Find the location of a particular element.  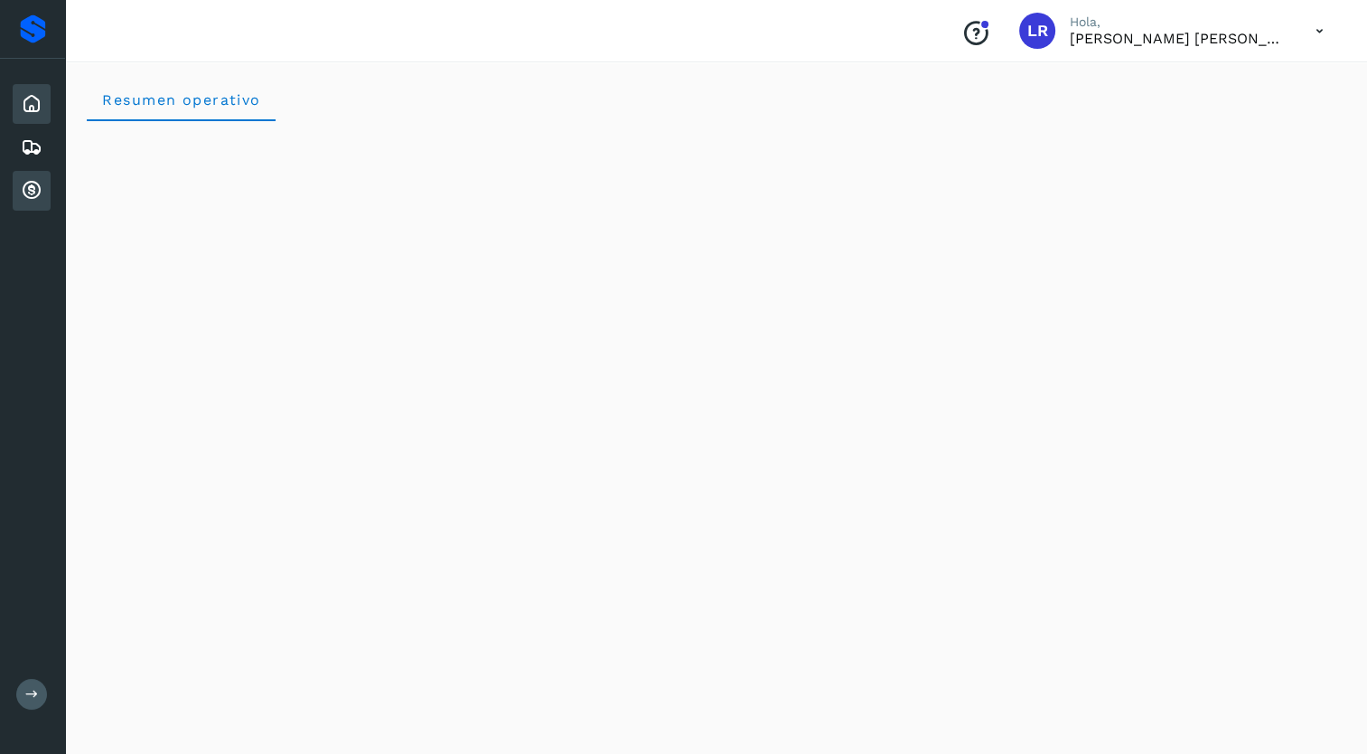

p: Hola, is located at coordinates (1178, 22).